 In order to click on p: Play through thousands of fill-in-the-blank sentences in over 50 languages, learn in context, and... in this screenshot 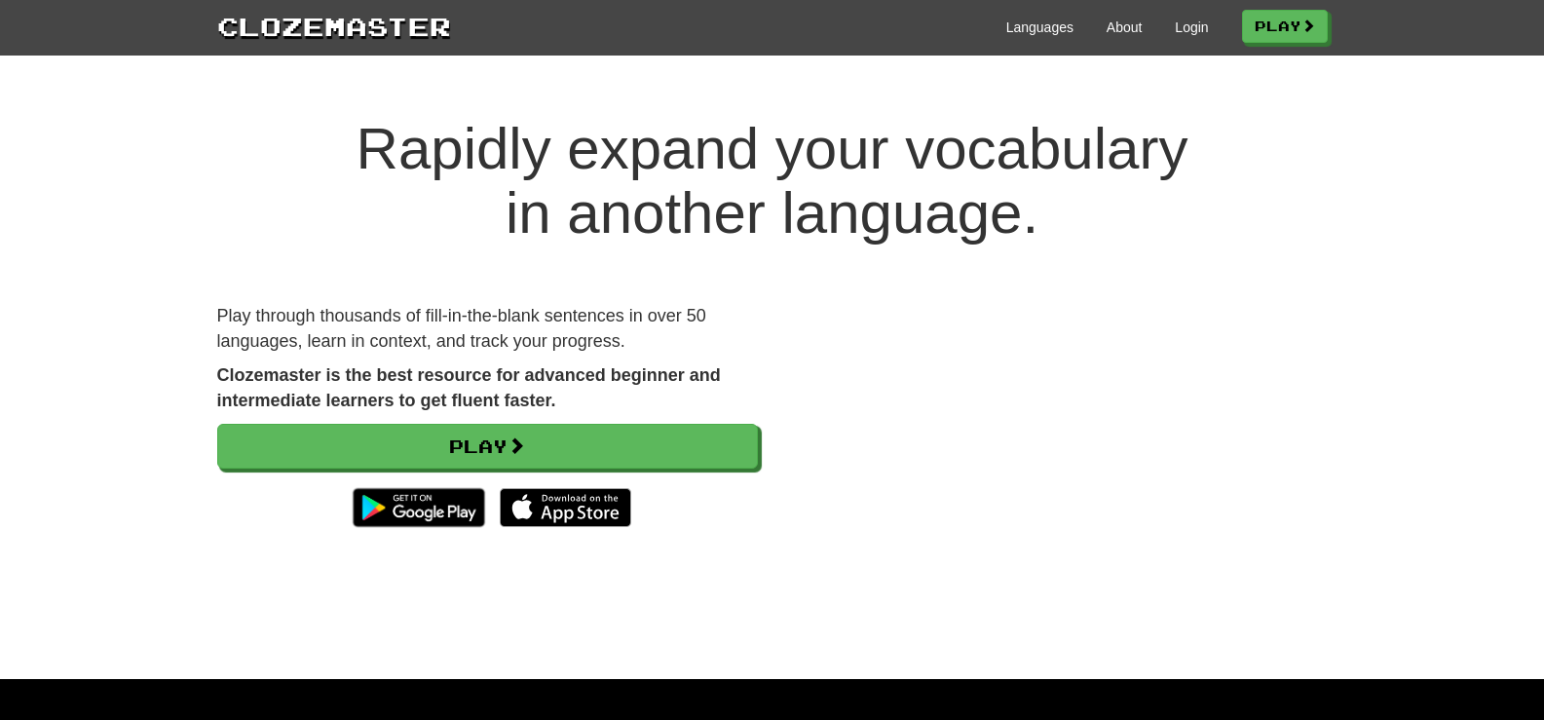, I will do `click(487, 328)`.